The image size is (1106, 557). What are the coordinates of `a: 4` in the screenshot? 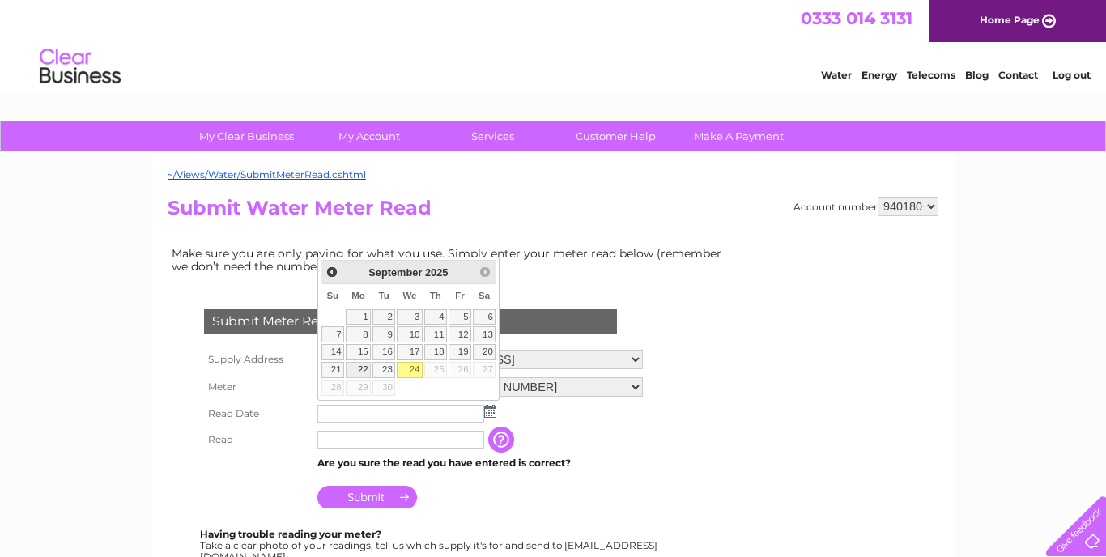 It's located at (436, 317).